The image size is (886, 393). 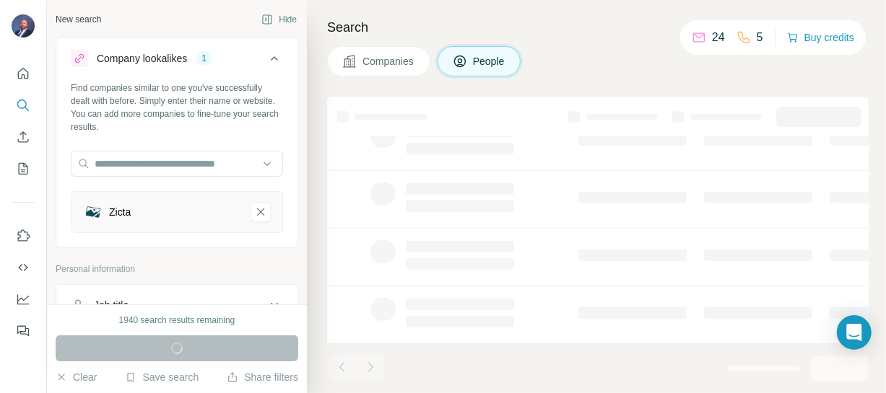 What do you see at coordinates (177, 61) in the screenshot?
I see `button: Company lookalikes1` at bounding box center [177, 61].